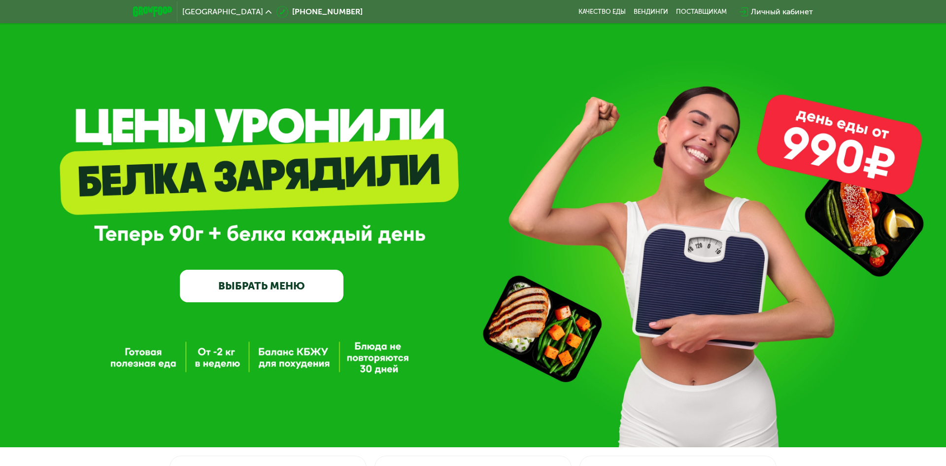 This screenshot has width=946, height=466. Describe the element at coordinates (651, 12) in the screenshot. I see `a: Вендинги` at that location.